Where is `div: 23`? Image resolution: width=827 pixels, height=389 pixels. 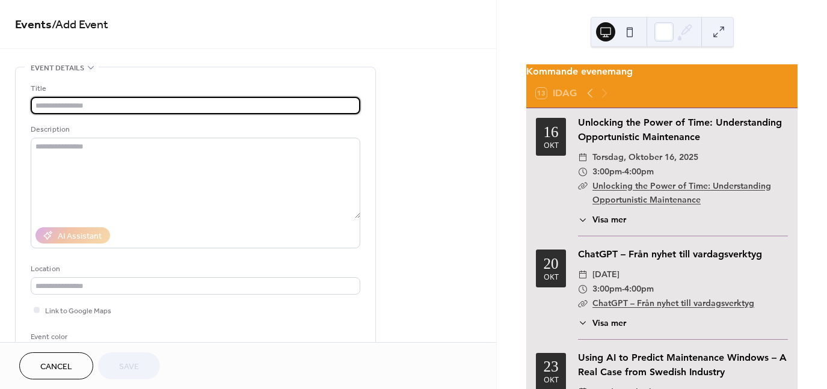 div: 23 is located at coordinates (551, 366).